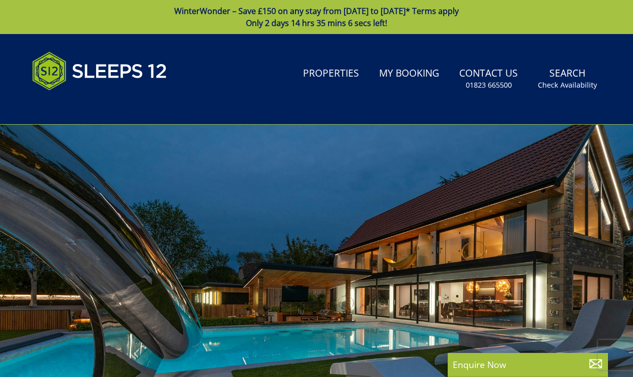 Image resolution: width=633 pixels, height=377 pixels. Describe the element at coordinates (567, 85) in the screenshot. I see `small: Check Availability` at that location.